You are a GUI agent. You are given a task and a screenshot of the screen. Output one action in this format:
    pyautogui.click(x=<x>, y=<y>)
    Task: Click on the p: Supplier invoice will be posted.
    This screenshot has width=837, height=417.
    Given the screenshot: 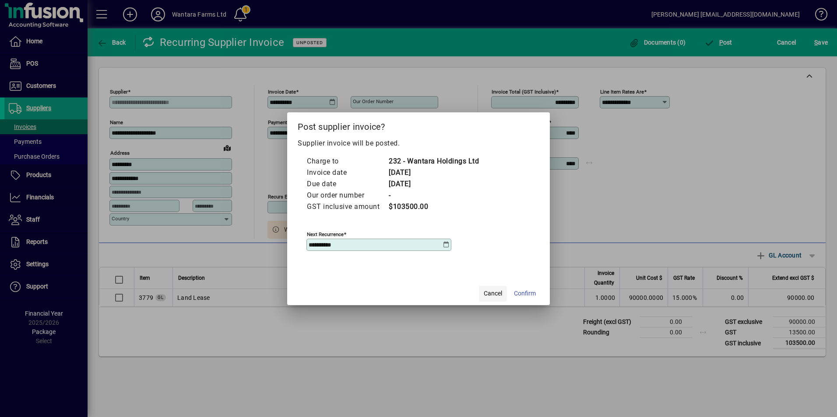 What is the action you would take?
    pyautogui.click(x=418, y=144)
    